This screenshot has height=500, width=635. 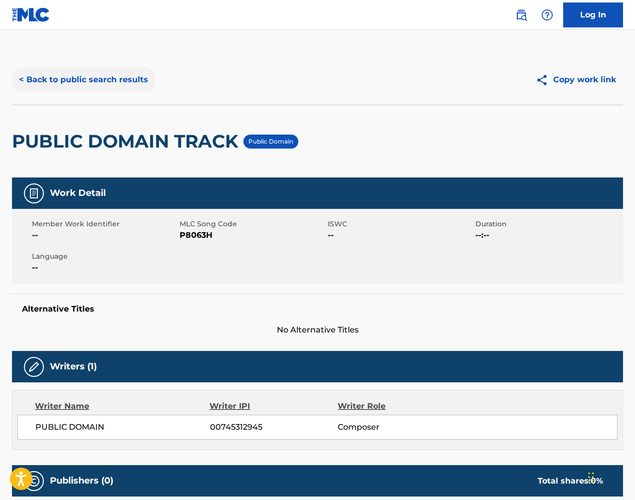 What do you see at coordinates (576, 80) in the screenshot?
I see `button: Copy work link` at bounding box center [576, 80].